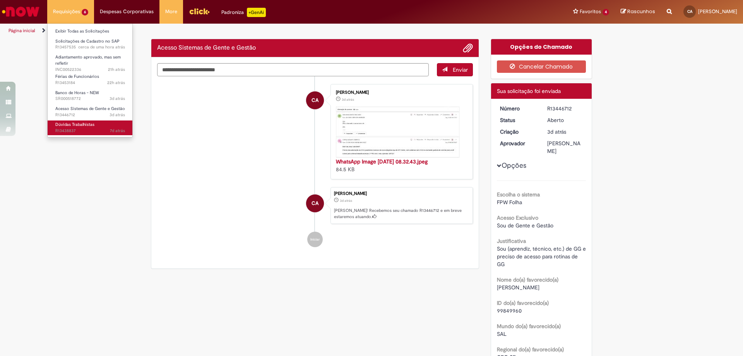 This screenshot has height=356, width=743. What do you see at coordinates (90, 70) in the screenshot?
I see `span: INC00522336` at bounding box center [90, 70].